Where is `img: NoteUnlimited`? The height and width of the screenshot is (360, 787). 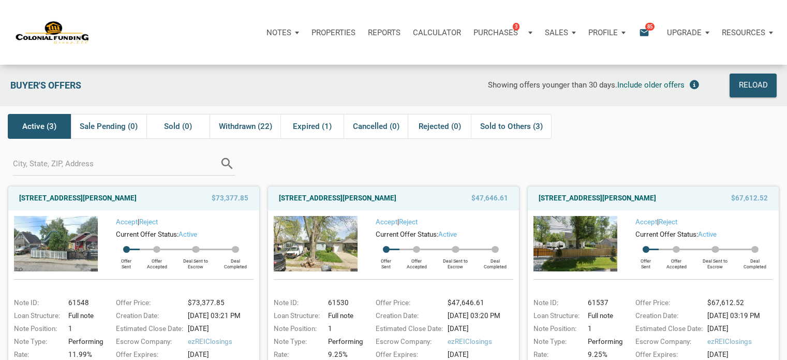
img: NoteUnlimited is located at coordinates (52, 33).